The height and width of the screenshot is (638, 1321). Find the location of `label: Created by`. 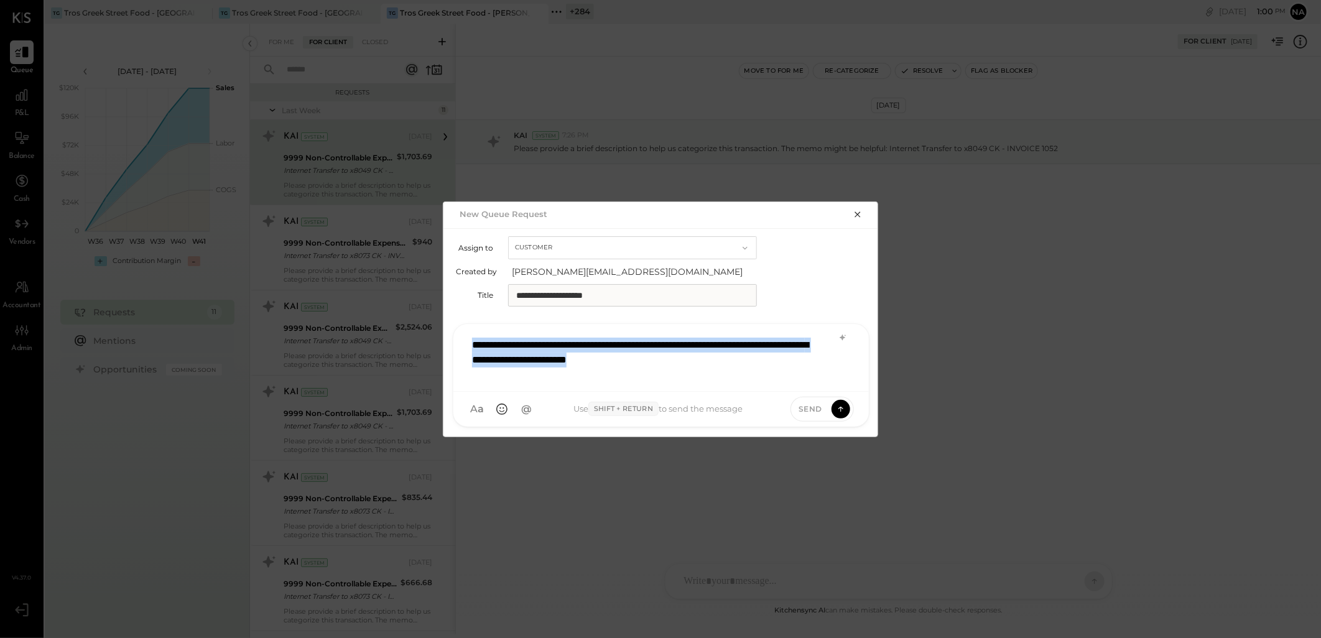

label: Created by is located at coordinates (477, 271).